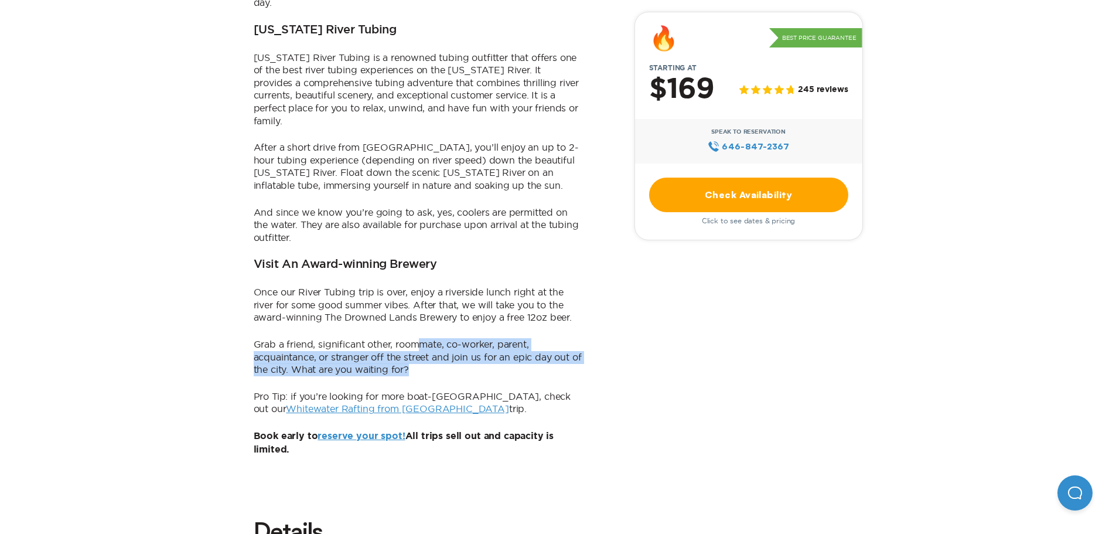  Describe the element at coordinates (755, 146) in the screenshot. I see `span: 646‍-847‍-2367` at that location.